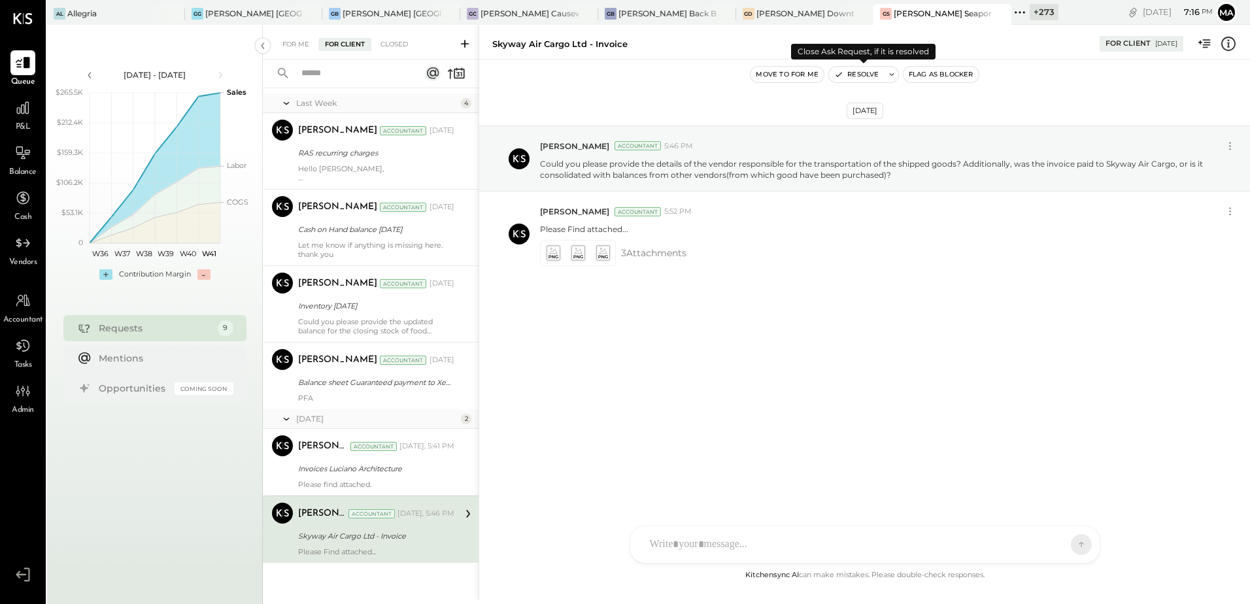  I want to click on div: Contribution Margin, so click(155, 275).